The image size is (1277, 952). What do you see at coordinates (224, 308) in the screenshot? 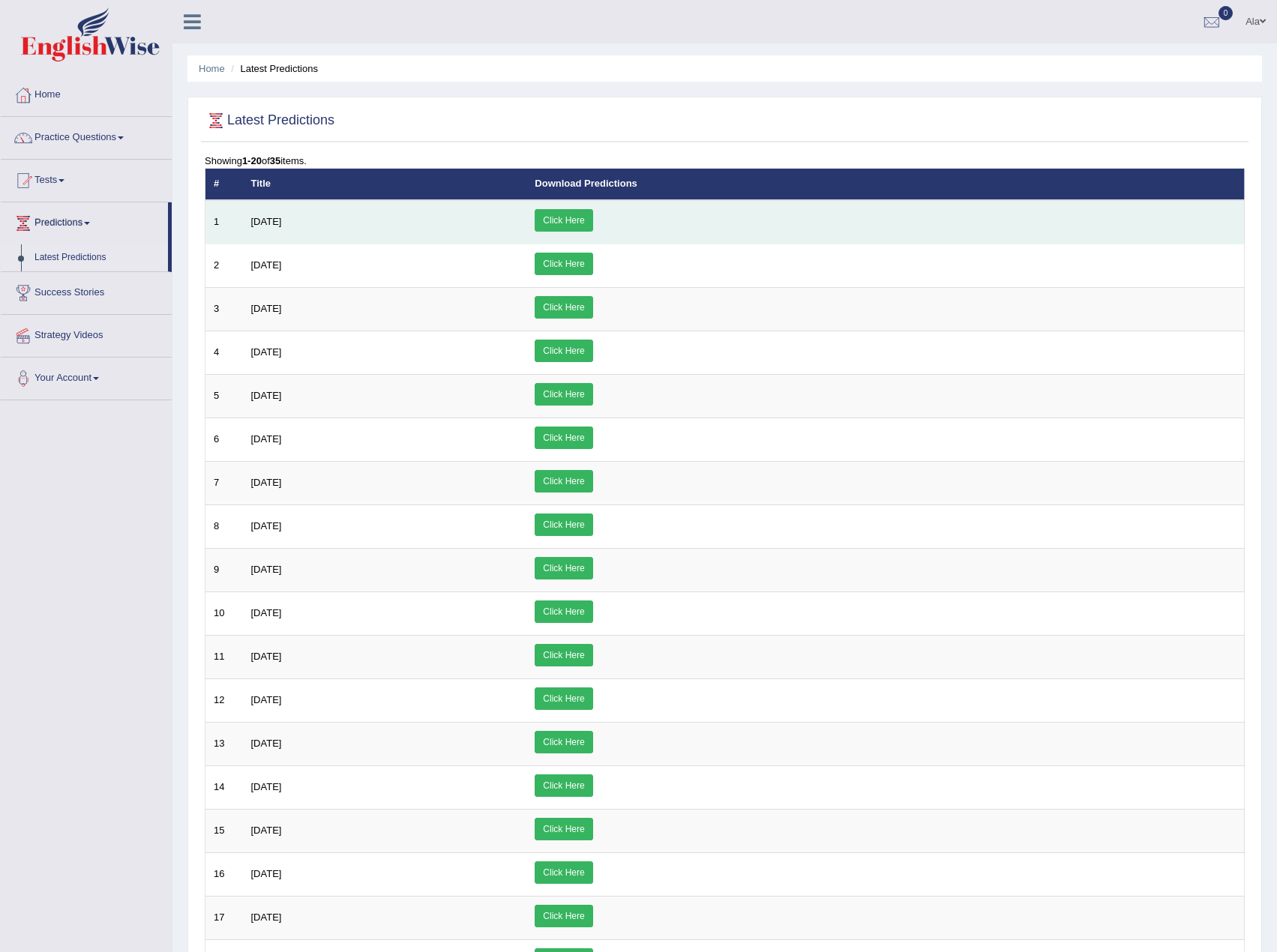
I see `td: 3` at bounding box center [224, 308].